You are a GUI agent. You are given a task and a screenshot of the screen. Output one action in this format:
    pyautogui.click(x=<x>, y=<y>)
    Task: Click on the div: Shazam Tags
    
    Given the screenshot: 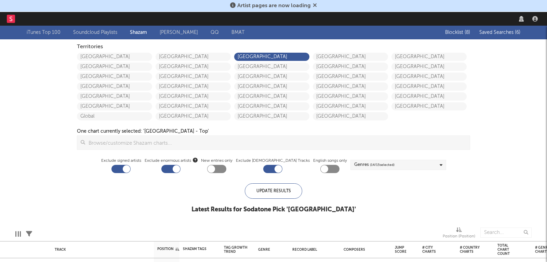 What is the action you would take?
    pyautogui.click(x=195, y=249)
    